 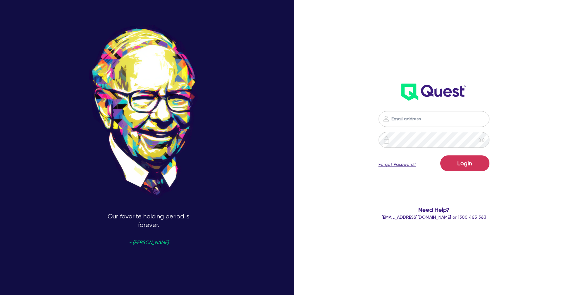 I want to click on span: or 1300 465 363, so click(x=434, y=217).